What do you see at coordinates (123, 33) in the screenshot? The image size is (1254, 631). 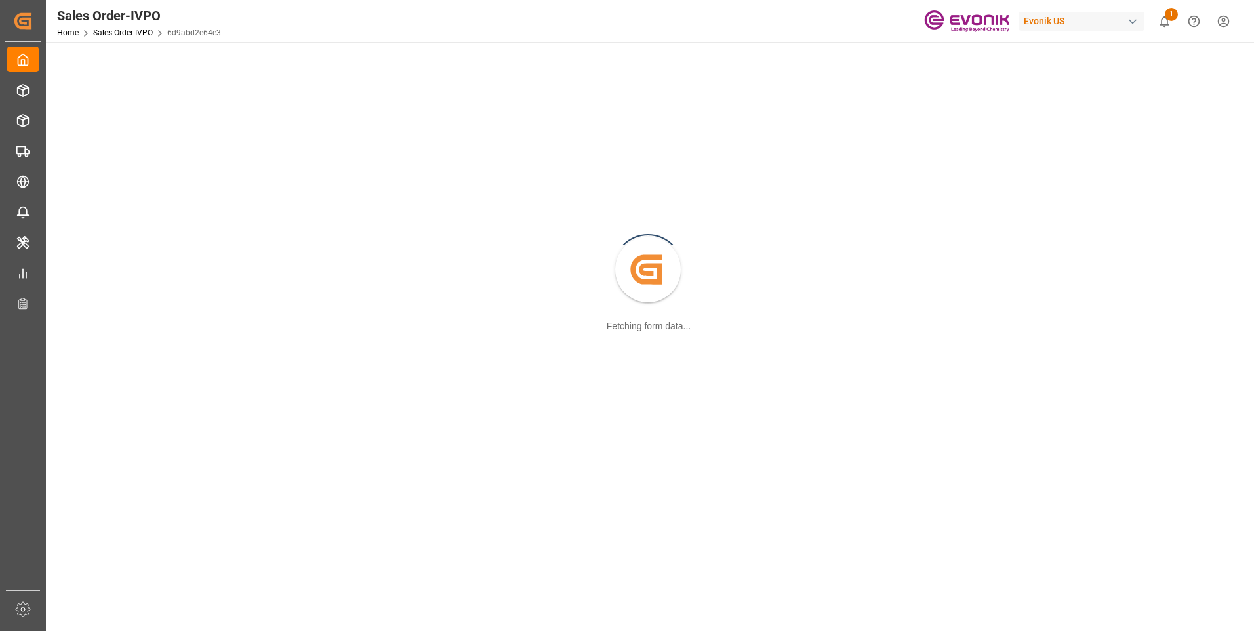 I see `a: Sales Order-IVPO` at bounding box center [123, 33].